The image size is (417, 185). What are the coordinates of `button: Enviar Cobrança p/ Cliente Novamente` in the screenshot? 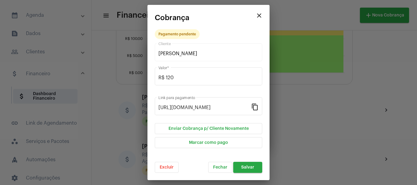 It's located at (208, 129).